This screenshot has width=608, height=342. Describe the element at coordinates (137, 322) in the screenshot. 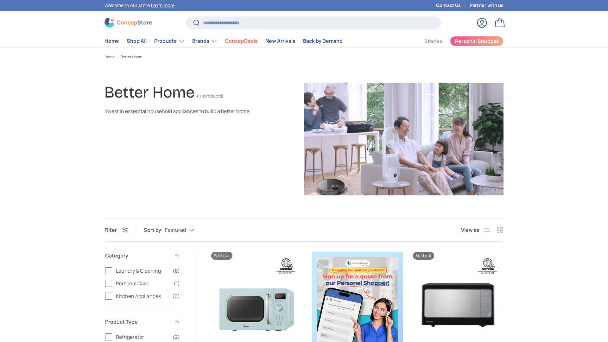

I see `span: Product Type` at that location.